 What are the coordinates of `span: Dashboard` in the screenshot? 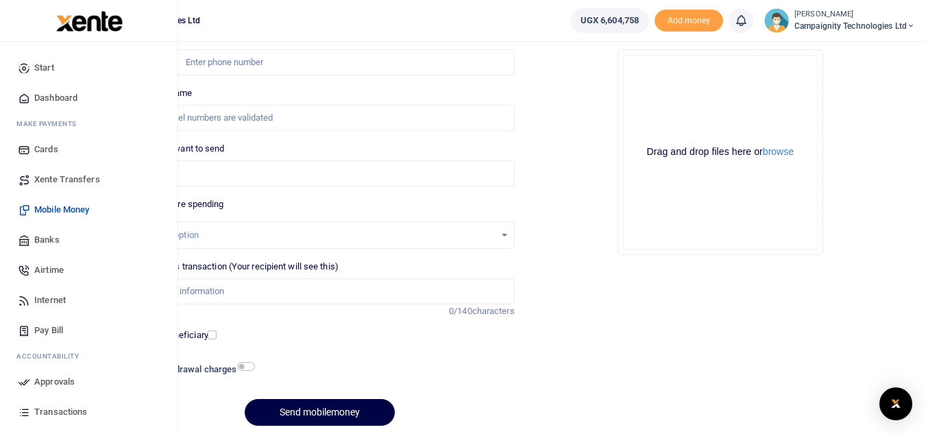 It's located at (56, 98).